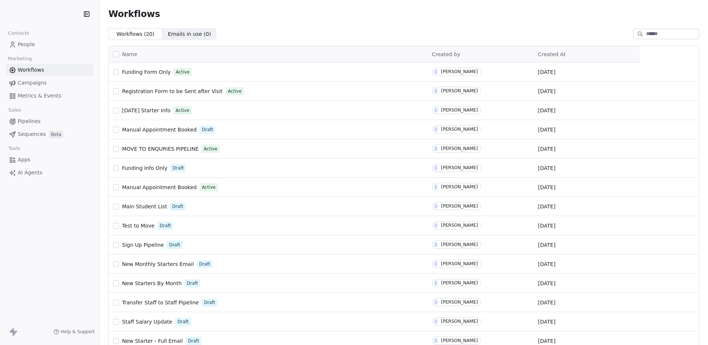  I want to click on a: Metrics & Events, so click(49, 96).